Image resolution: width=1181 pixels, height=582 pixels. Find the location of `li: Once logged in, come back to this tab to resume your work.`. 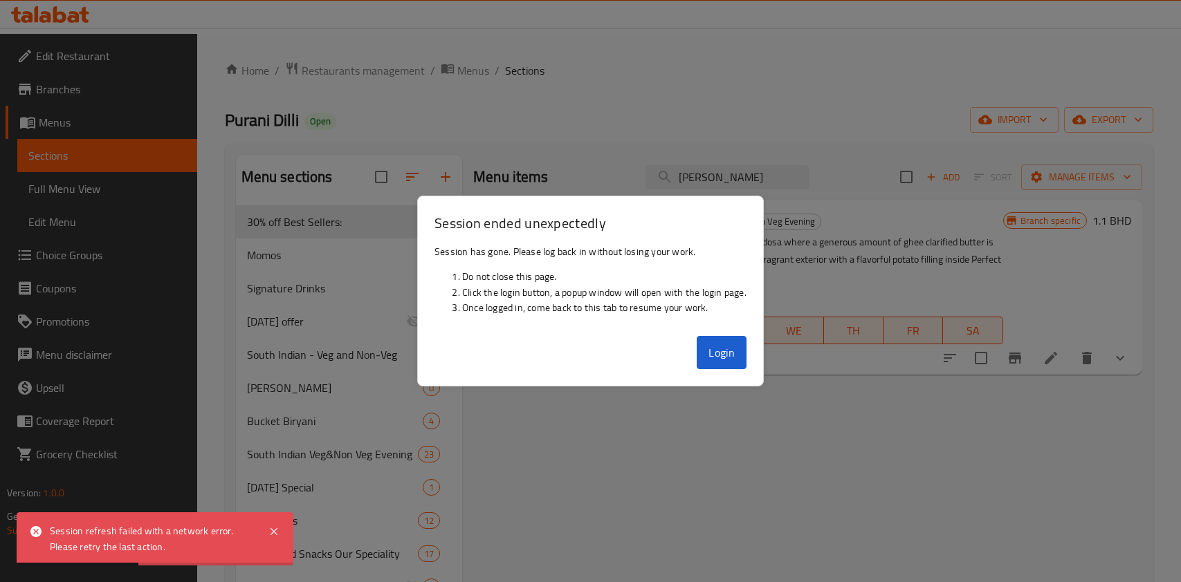

li: Once logged in, come back to this tab to resume your work. is located at coordinates (604, 308).